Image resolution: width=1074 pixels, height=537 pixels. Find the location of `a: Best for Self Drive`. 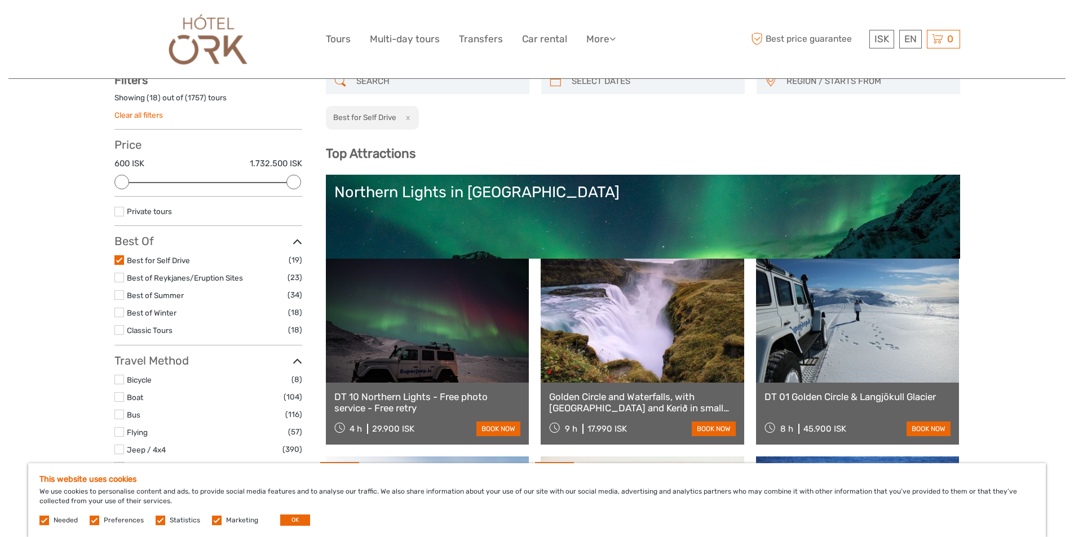

a: Best for Self Drive is located at coordinates (158, 260).